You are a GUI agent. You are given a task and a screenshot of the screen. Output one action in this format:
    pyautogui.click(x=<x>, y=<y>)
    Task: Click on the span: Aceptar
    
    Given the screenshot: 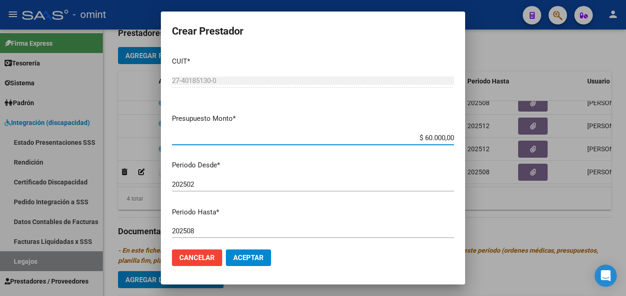 What is the action you would take?
    pyautogui.click(x=249, y=258)
    